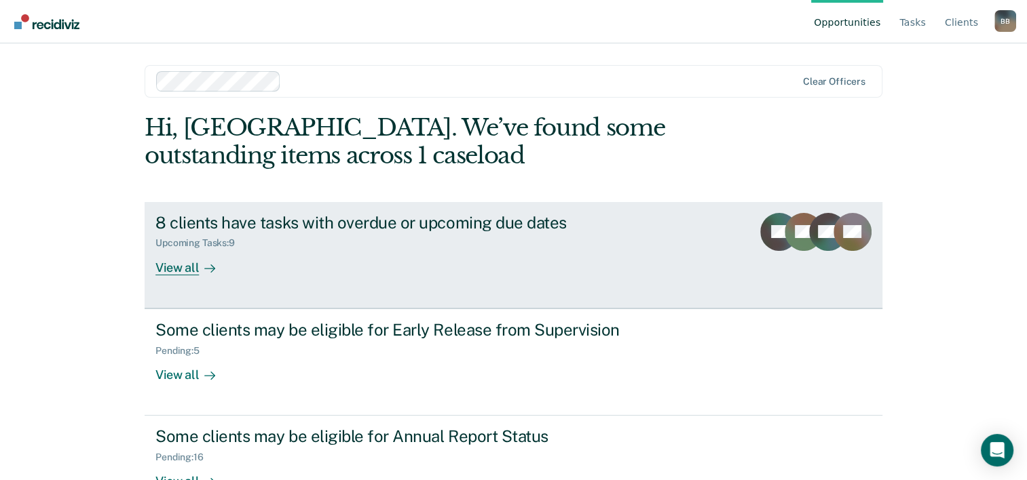 Image resolution: width=1027 pixels, height=480 pixels. Describe the element at coordinates (47, 22) in the screenshot. I see `img: Recidiviz` at that location.